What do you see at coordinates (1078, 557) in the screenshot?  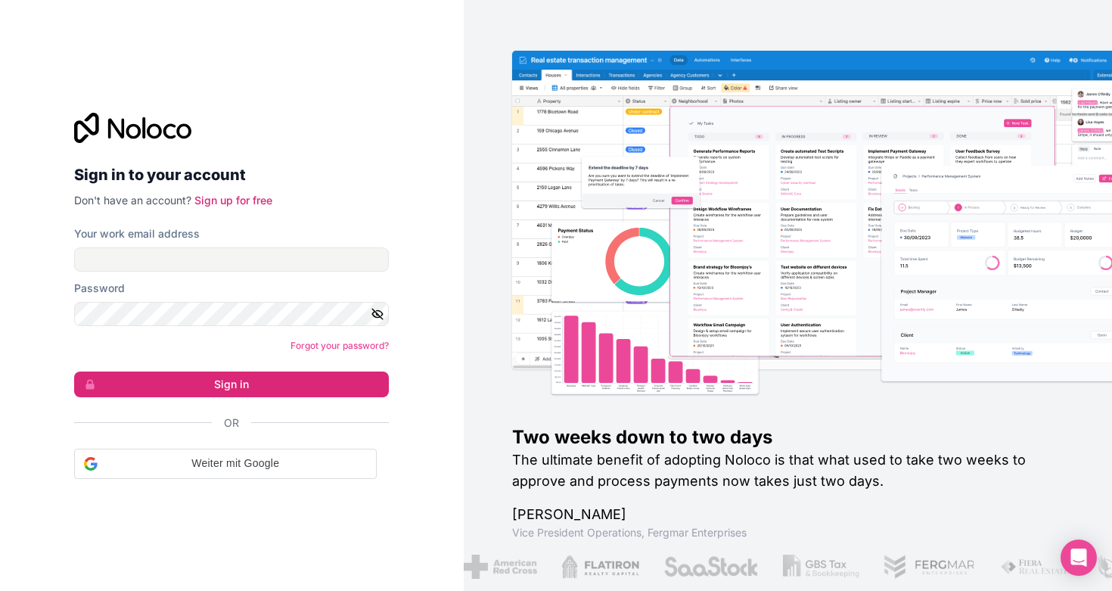 I see `div: Open Intercom Messenger` at bounding box center [1078, 557].